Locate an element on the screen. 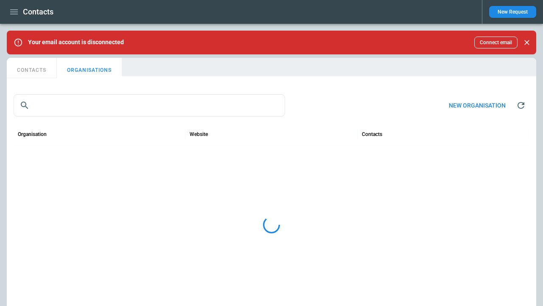  button: Close is located at coordinates (527, 42).